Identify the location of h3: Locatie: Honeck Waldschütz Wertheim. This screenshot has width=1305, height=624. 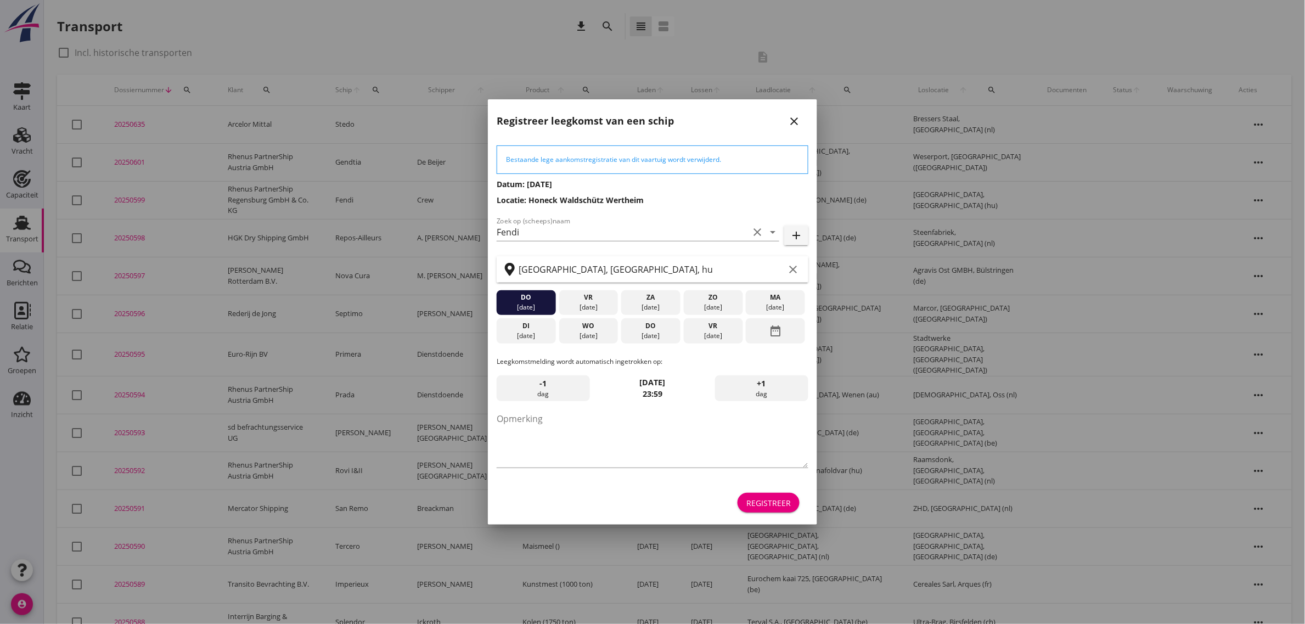
(652, 200).